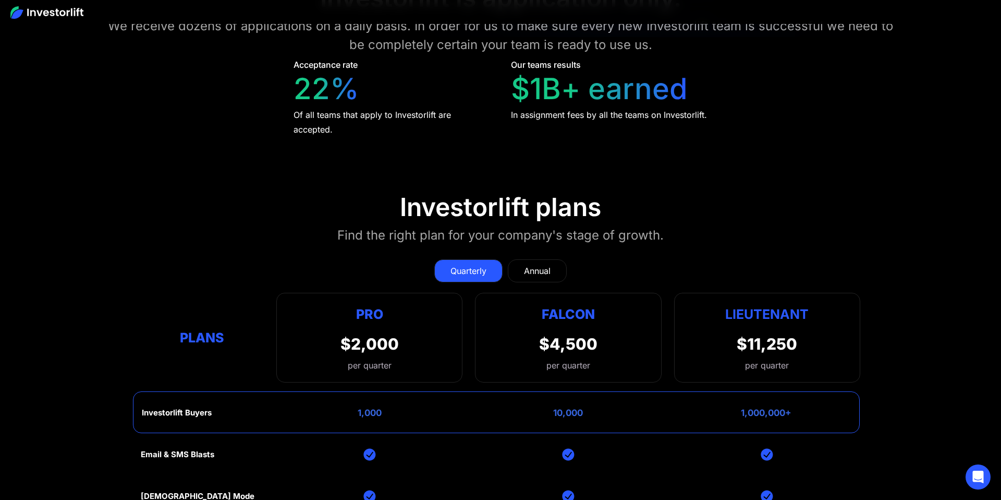  What do you see at coordinates (537, 271) in the screenshot?
I see `div: Annual` at bounding box center [537, 271].